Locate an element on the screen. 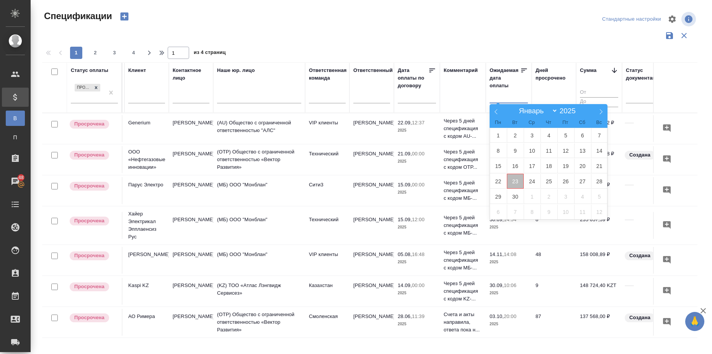  td: 48 is located at coordinates (554, 260).